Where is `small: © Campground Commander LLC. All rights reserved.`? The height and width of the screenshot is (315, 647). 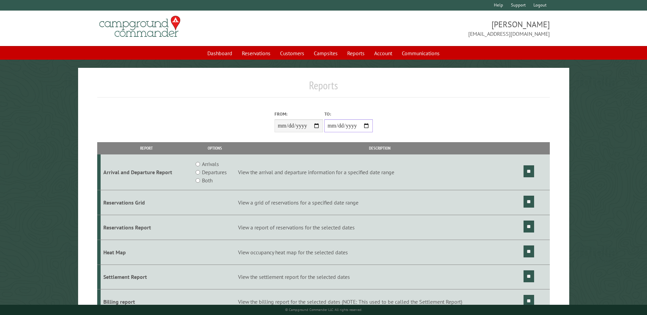
small: © Campground Commander LLC. All rights reserved. is located at coordinates (324, 310).